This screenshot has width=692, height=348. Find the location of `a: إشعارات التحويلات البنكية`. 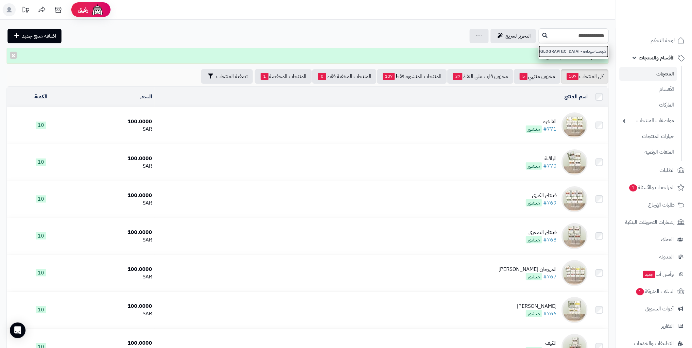

a: إشعارات التحويلات البنكية is located at coordinates (654, 222).